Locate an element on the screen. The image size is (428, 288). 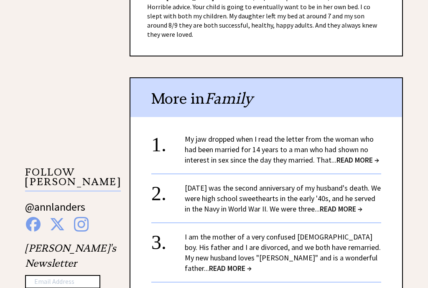
span: Family is located at coordinates (229, 98).